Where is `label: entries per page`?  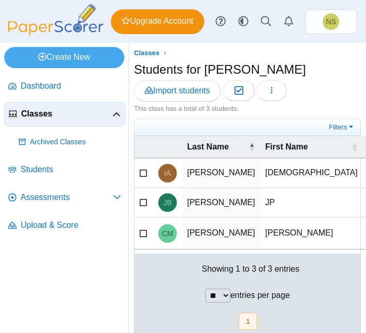
label: entries per page is located at coordinates (260, 295).